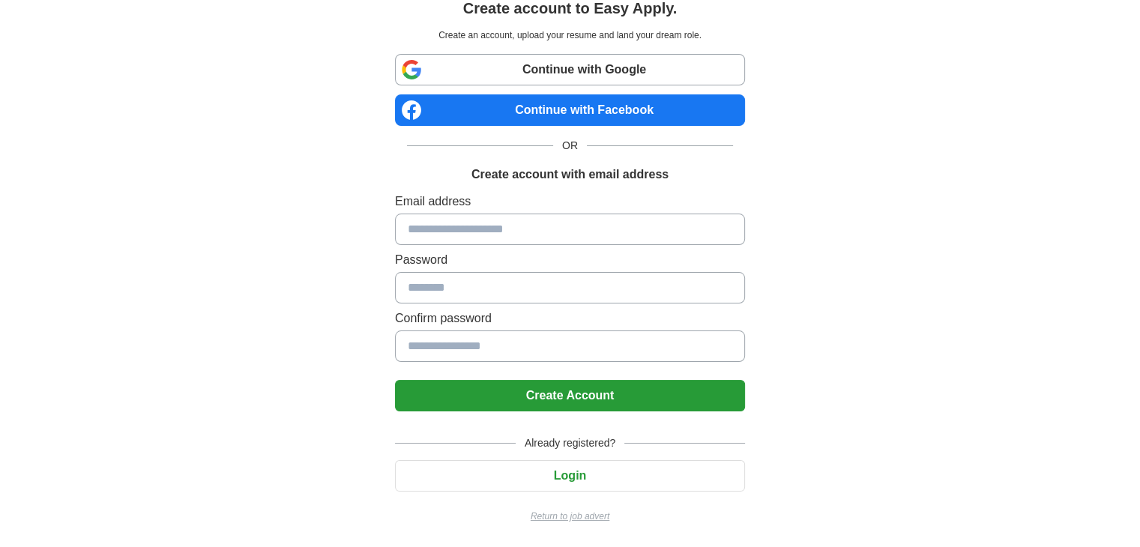  I want to click on a: Continue with Google, so click(569, 70).